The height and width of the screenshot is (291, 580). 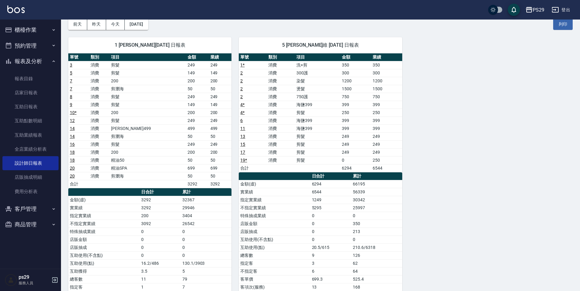 What do you see at coordinates (318, 89) in the screenshot?
I see `td: 燙髮` at bounding box center [318, 89].